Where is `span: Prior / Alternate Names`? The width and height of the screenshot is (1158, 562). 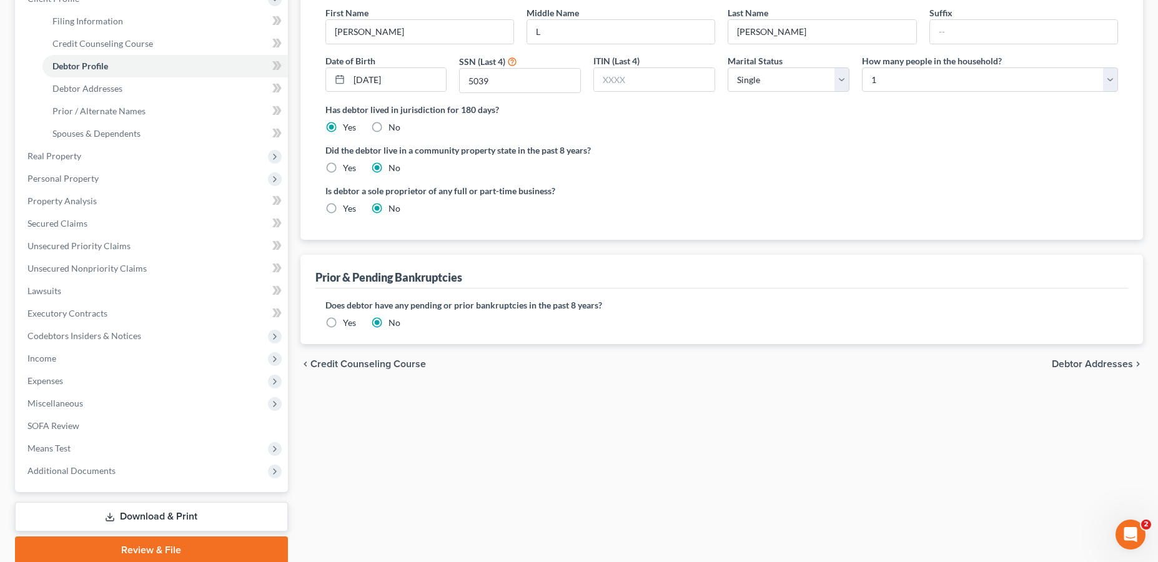
span: Prior / Alternate Names is located at coordinates (99, 111).